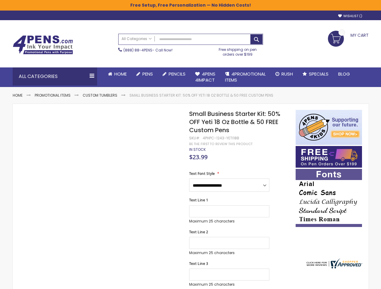 This screenshot has width=381, height=289. I want to click on a: Custom Tumblers, so click(100, 95).